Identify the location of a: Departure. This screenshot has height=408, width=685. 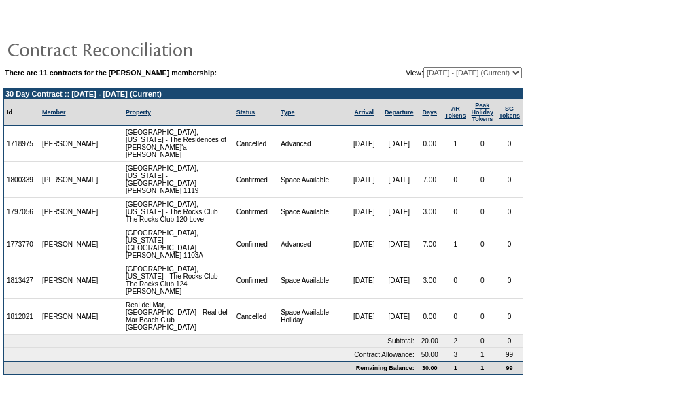
(399, 112).